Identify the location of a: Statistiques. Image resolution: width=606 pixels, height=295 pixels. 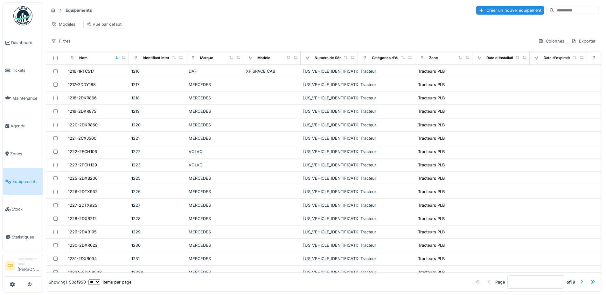
(23, 237).